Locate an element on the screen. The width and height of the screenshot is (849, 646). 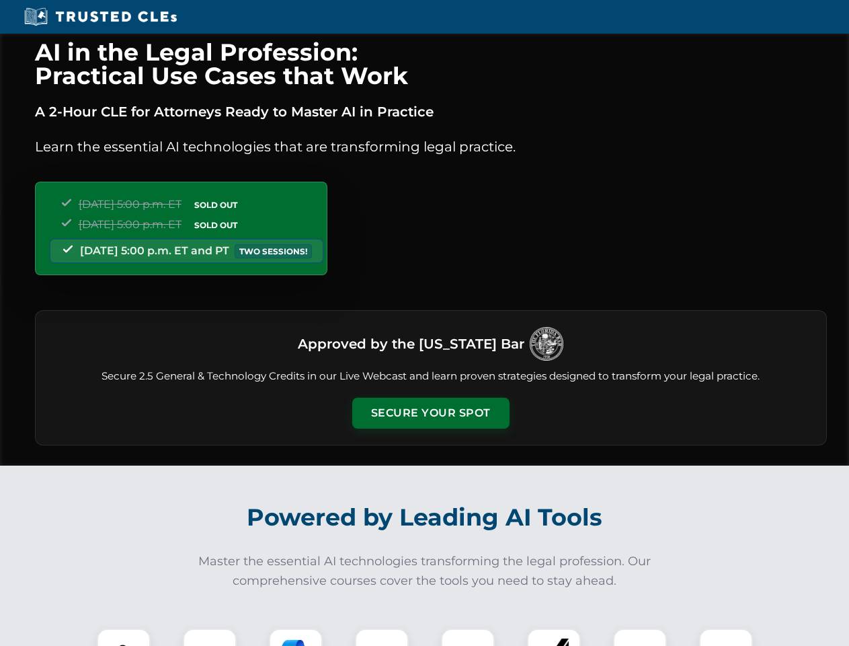
p: Secure 2.5 General & Technology Credits in our Live Webcast and learn proven strategies designed ... is located at coordinates (431, 376).